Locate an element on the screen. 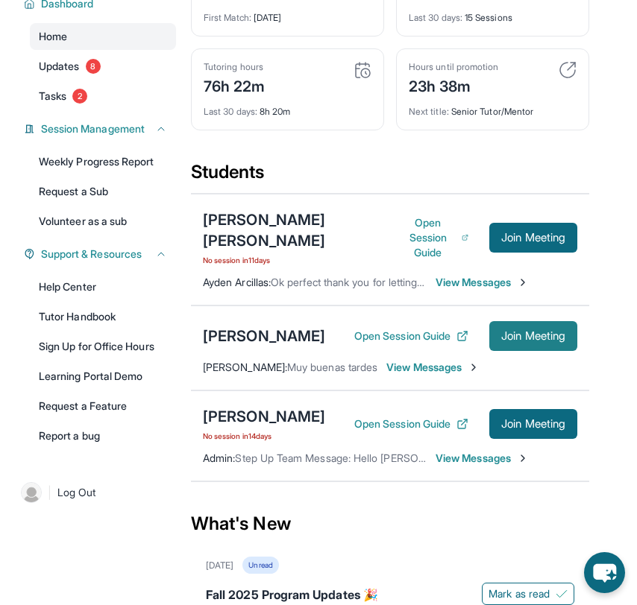  div: Tutoring hours is located at coordinates (234, 67).